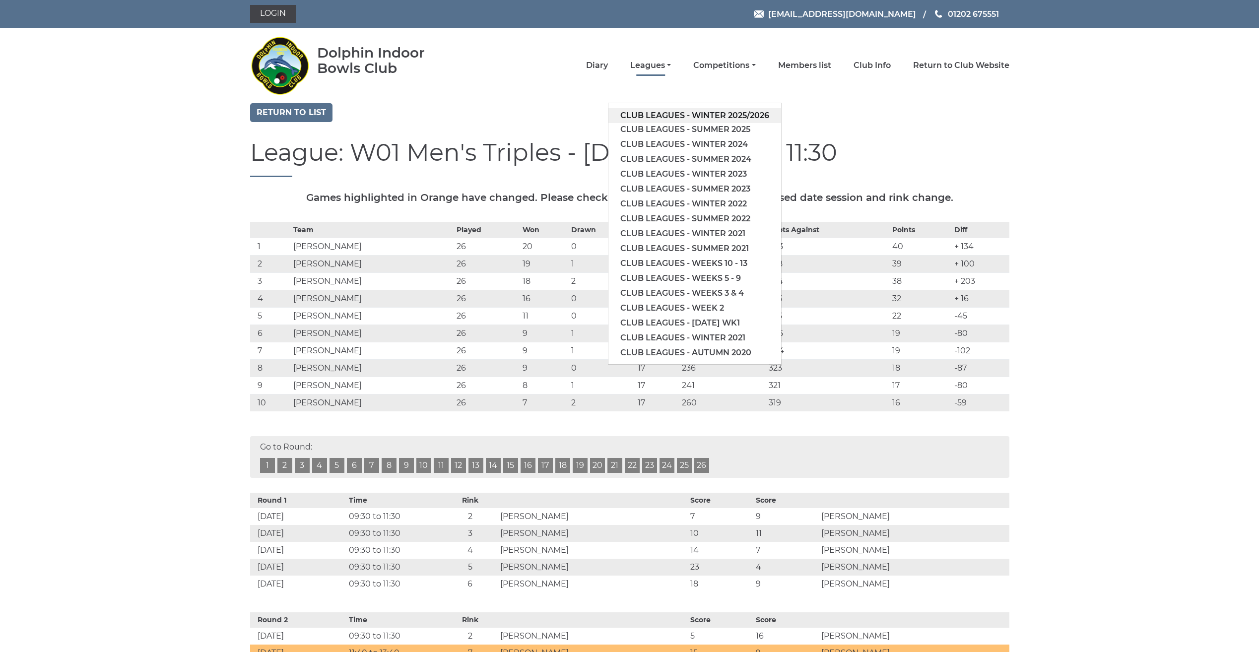 Image resolution: width=1259 pixels, height=652 pixels. Describe the element at coordinates (424, 466) in the screenshot. I see `a: 10` at that location.